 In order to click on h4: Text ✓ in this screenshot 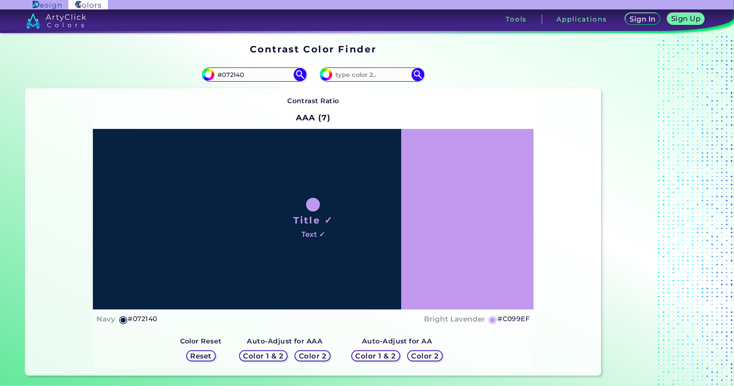, I will do `click(313, 234)`.